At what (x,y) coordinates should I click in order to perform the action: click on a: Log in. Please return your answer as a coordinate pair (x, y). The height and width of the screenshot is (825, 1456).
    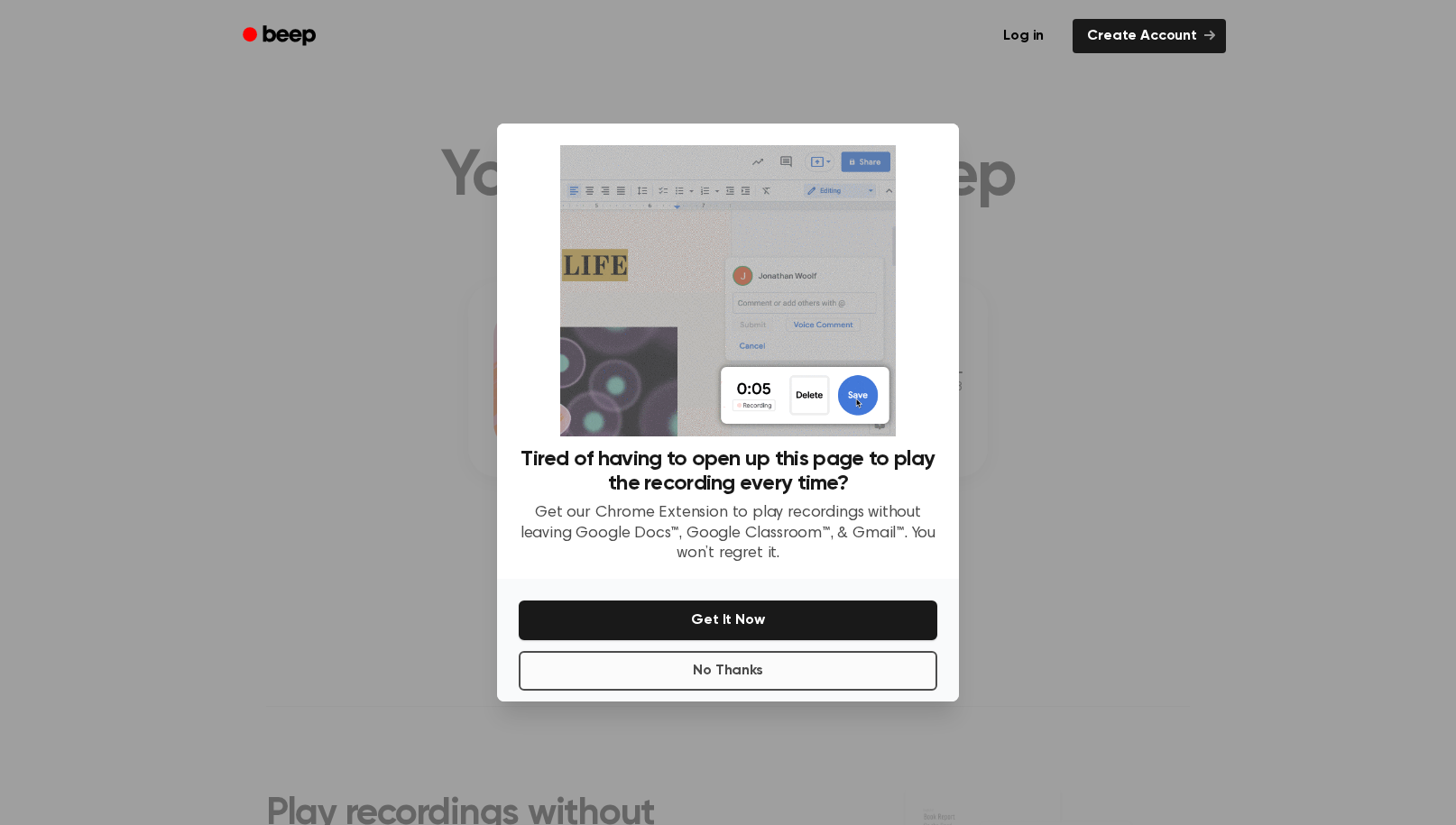
    Looking at the image, I should click on (1023, 36).